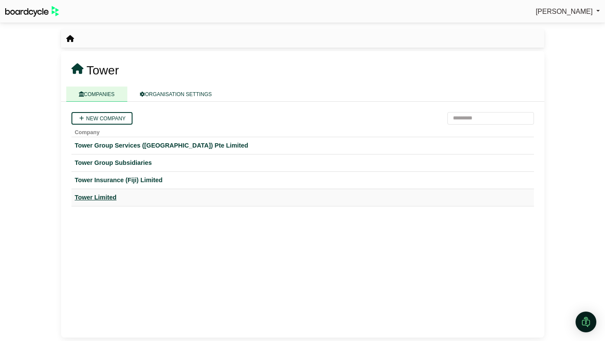  What do you see at coordinates (303, 131) in the screenshot?
I see `th: Company` at bounding box center [303, 131].